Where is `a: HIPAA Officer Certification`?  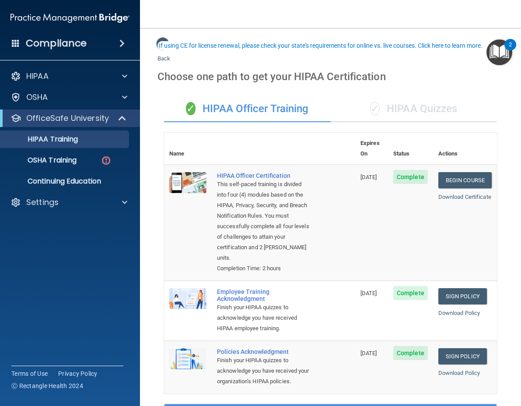 a: HIPAA Officer Certification is located at coordinates (264, 176).